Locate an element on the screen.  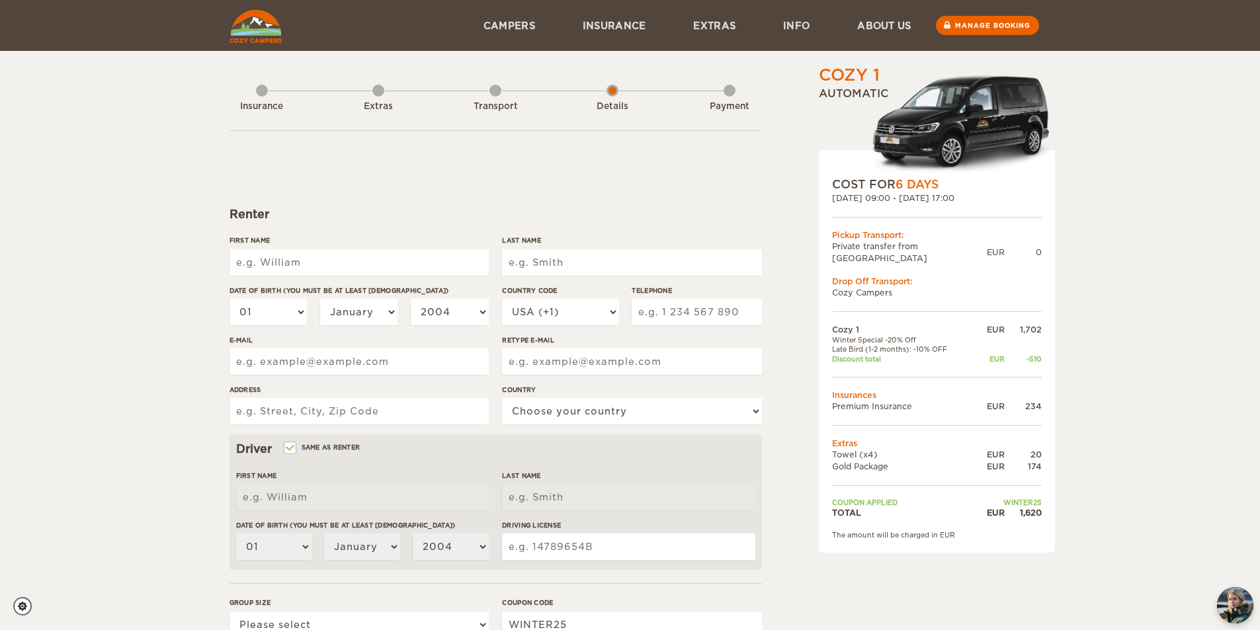
div: Extras is located at coordinates (378, 106).